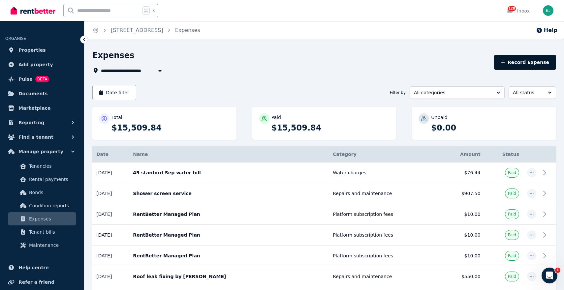  What do you see at coordinates (229, 194) in the screenshot?
I see `p: Shower screen service` at bounding box center [229, 194].